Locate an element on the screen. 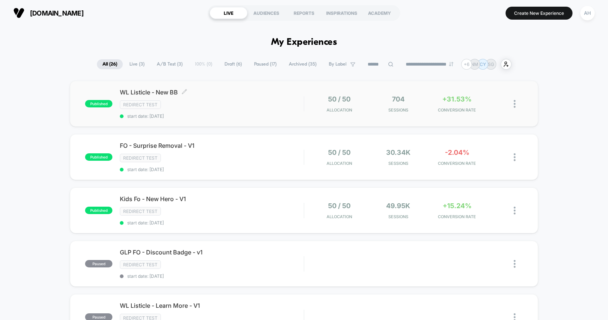 This screenshot has width=608, height=320. p: SG is located at coordinates (491, 64).